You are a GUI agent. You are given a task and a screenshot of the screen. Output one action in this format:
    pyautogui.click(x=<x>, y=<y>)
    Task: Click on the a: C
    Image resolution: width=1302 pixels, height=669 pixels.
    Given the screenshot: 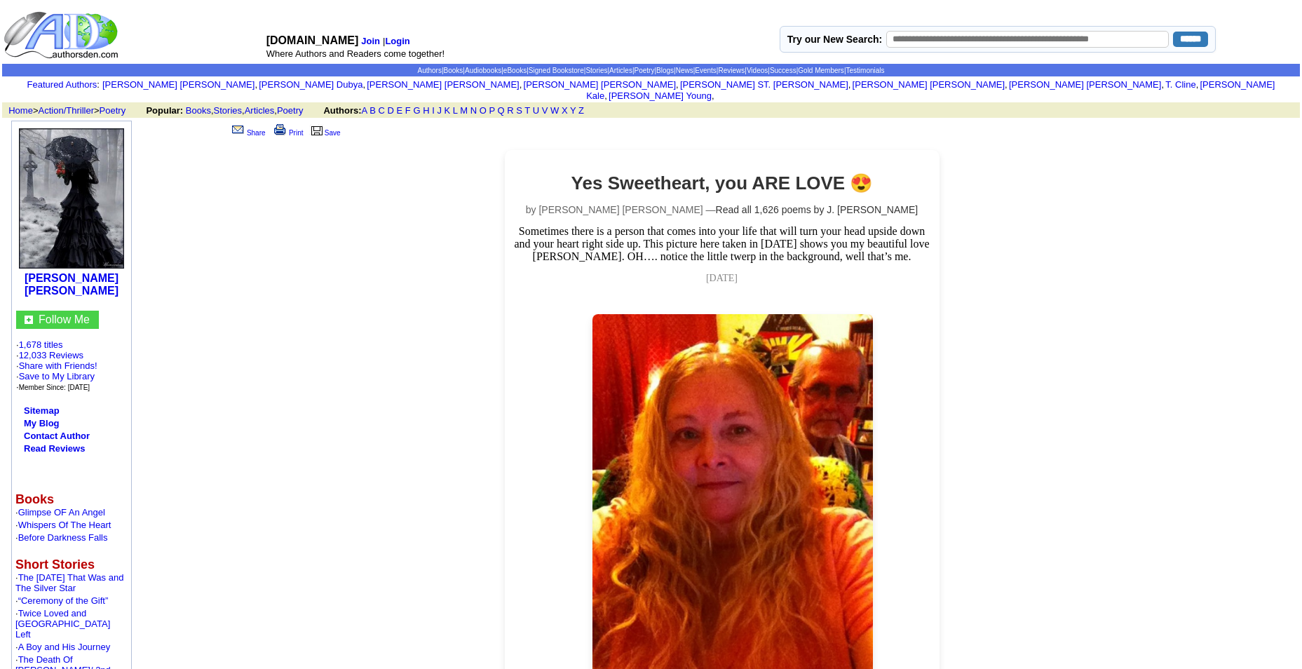 What is the action you would take?
    pyautogui.click(x=381, y=110)
    